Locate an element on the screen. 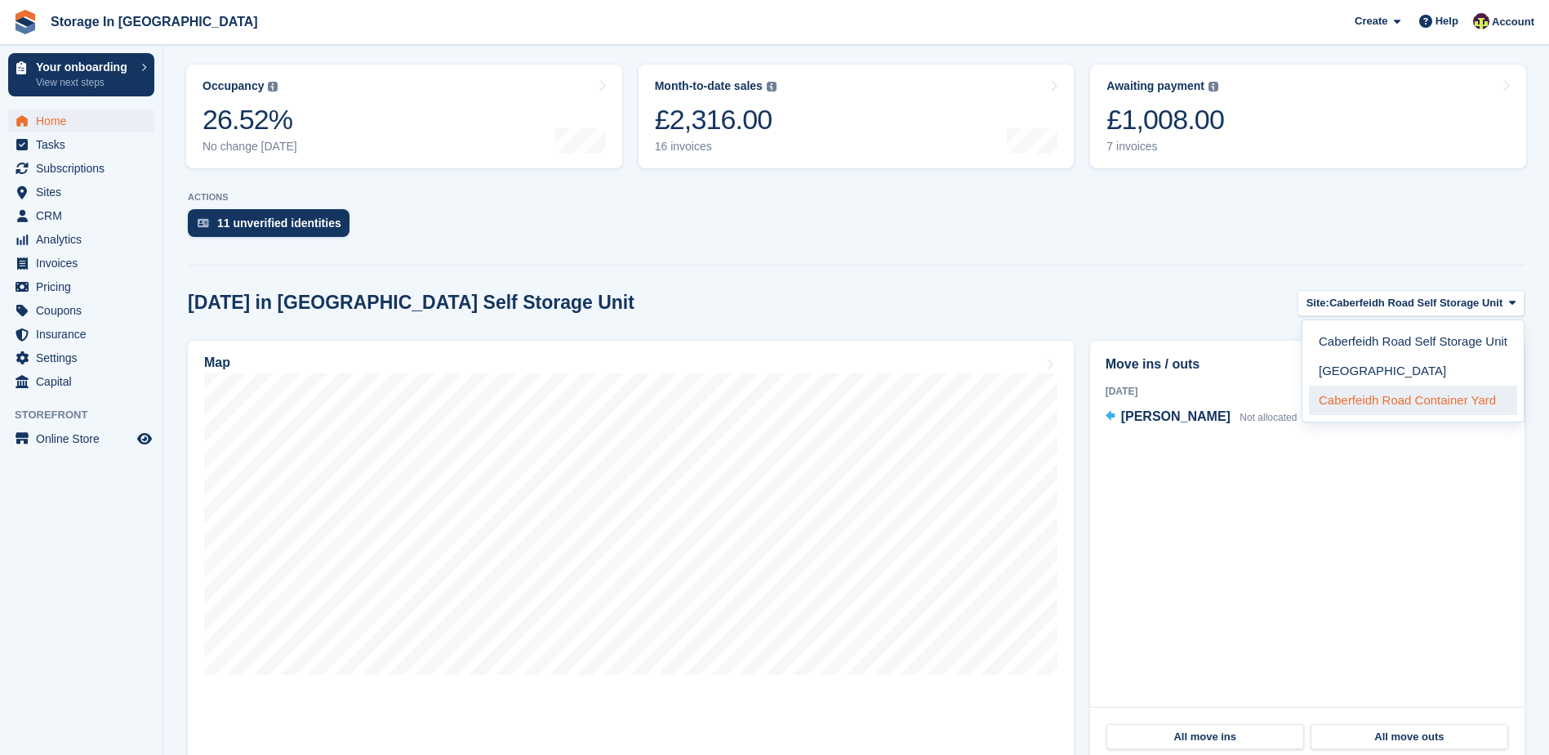 Image resolution: width=1549 pixels, height=755 pixels. span: Coupons is located at coordinates (85, 310).